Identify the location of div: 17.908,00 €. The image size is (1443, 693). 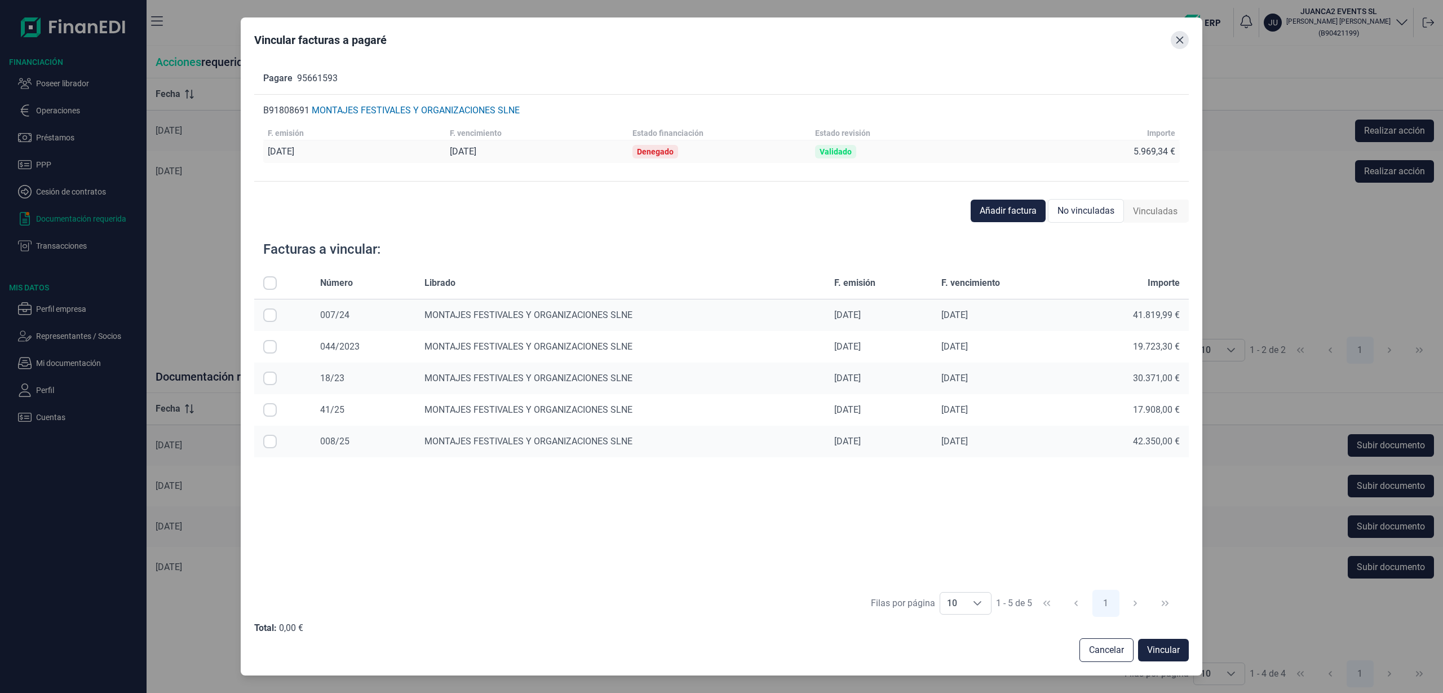
(1130, 410).